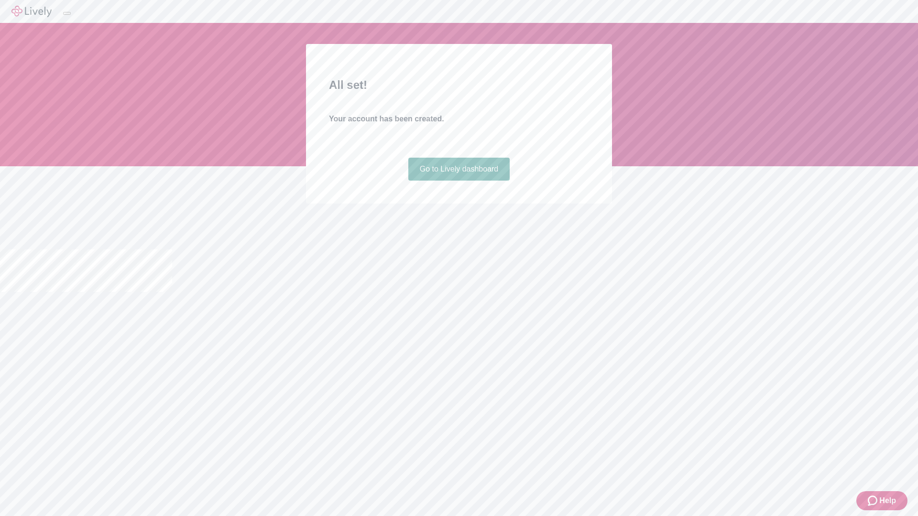 The image size is (918, 516). I want to click on button: Zendesk support iconHelp, so click(881, 501).